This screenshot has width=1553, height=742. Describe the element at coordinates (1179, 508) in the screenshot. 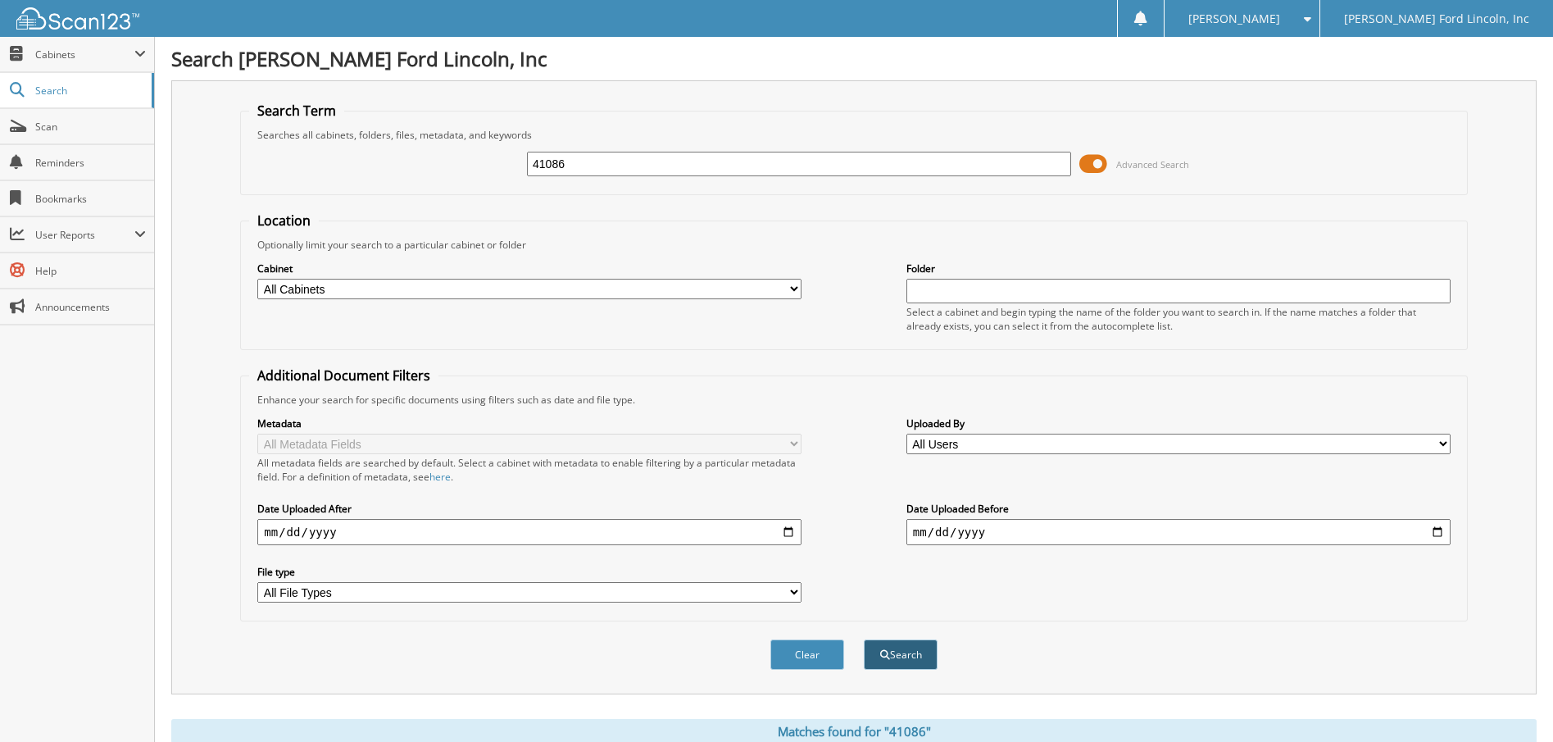

I see `label: Date Uploaded Before` at that location.